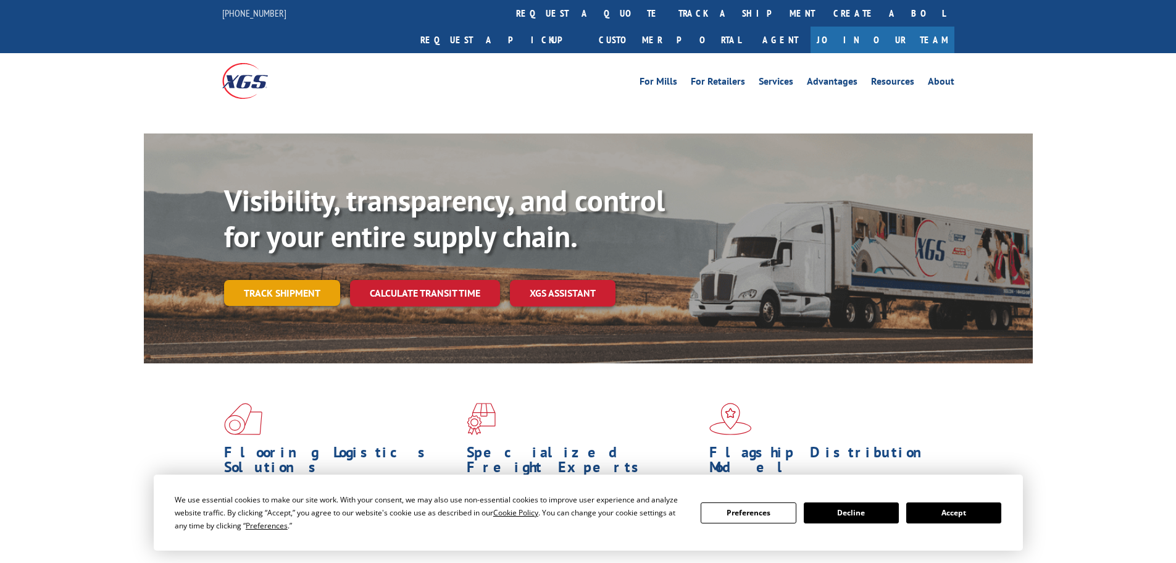 This screenshot has width=1176, height=563. I want to click on button: Preferences, so click(748, 513).